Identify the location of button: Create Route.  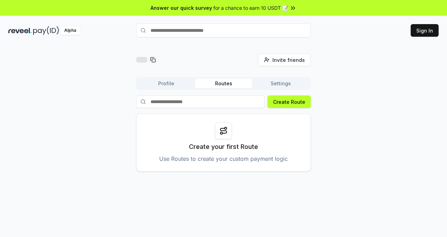
(289, 102).